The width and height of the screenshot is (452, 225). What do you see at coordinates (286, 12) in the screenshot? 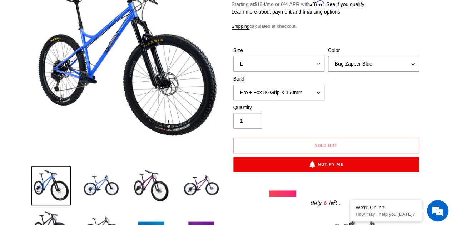
I see `a: Learn more about payment and financing options` at bounding box center [286, 12].